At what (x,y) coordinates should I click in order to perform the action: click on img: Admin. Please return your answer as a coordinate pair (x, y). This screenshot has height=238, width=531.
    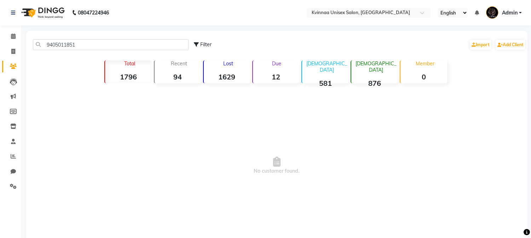
    Looking at the image, I should click on (492, 12).